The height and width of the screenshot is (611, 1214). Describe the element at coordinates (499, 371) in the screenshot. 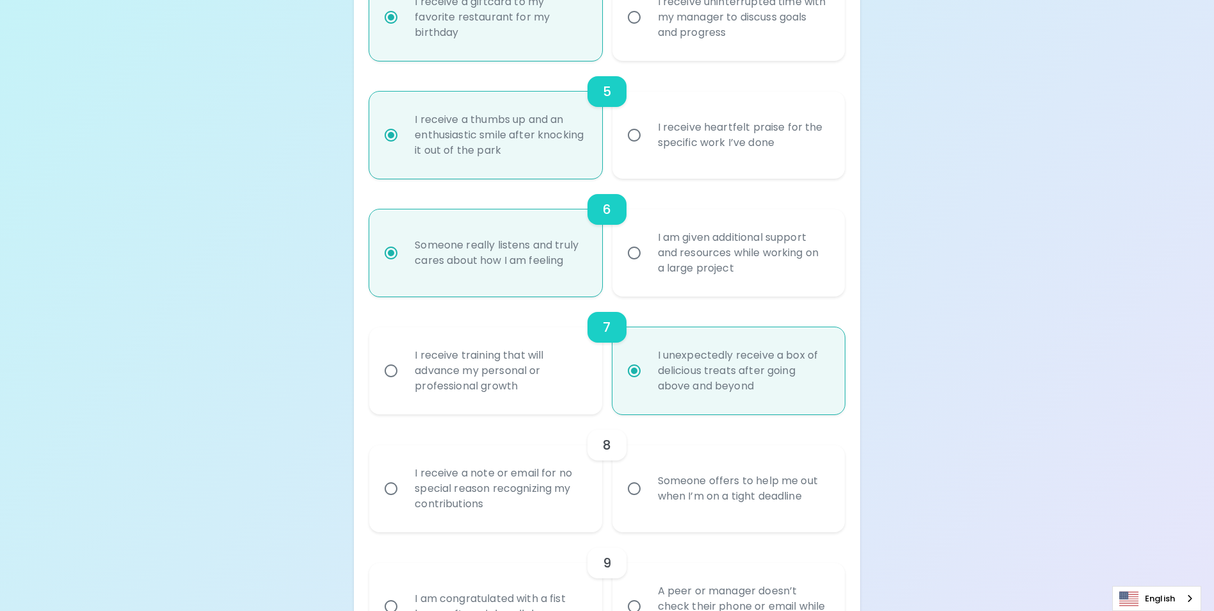

I see `div: I receive training that will advance my personal or professional growth` at that location.